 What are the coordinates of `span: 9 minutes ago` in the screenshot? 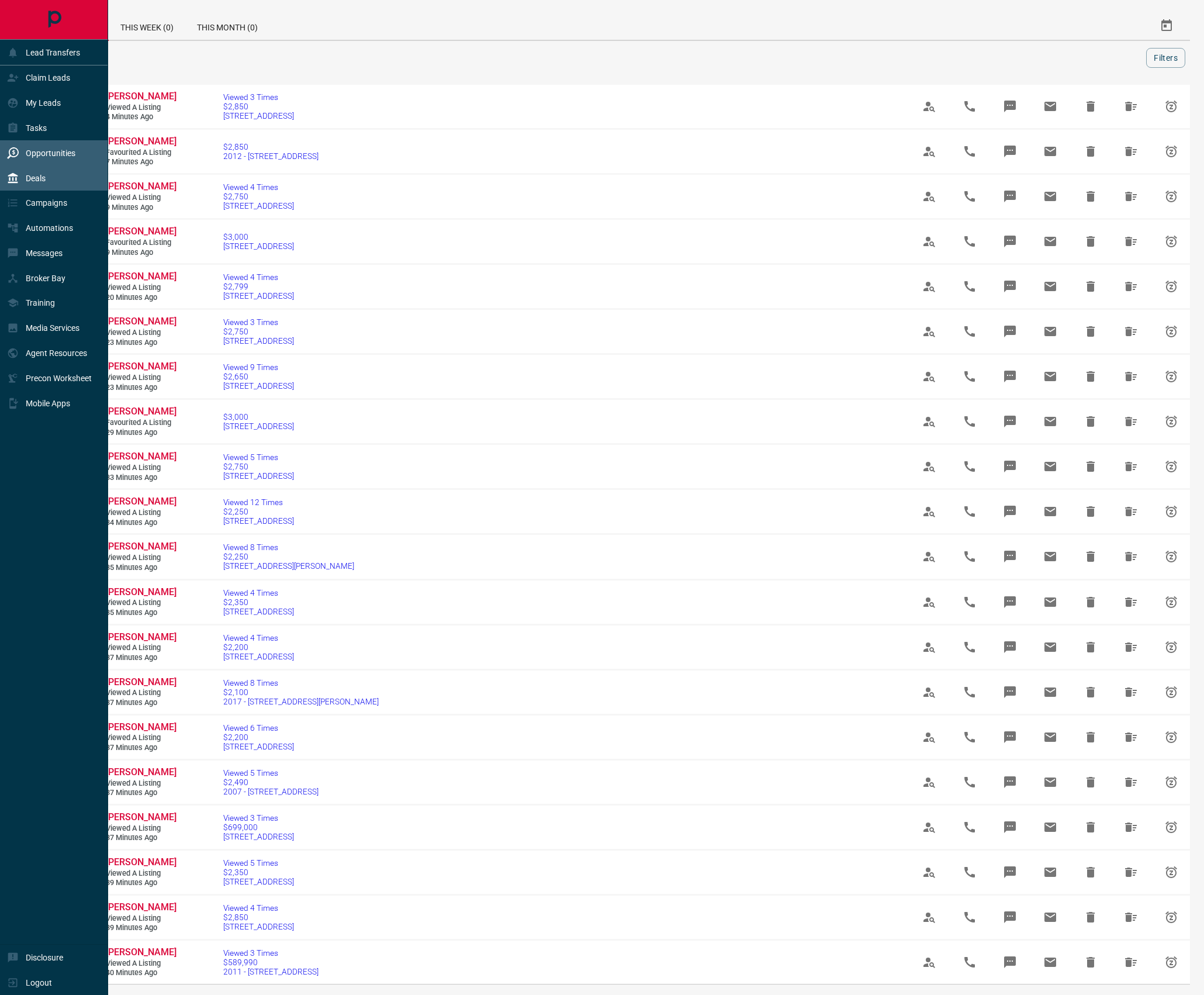 It's located at (141, 253).